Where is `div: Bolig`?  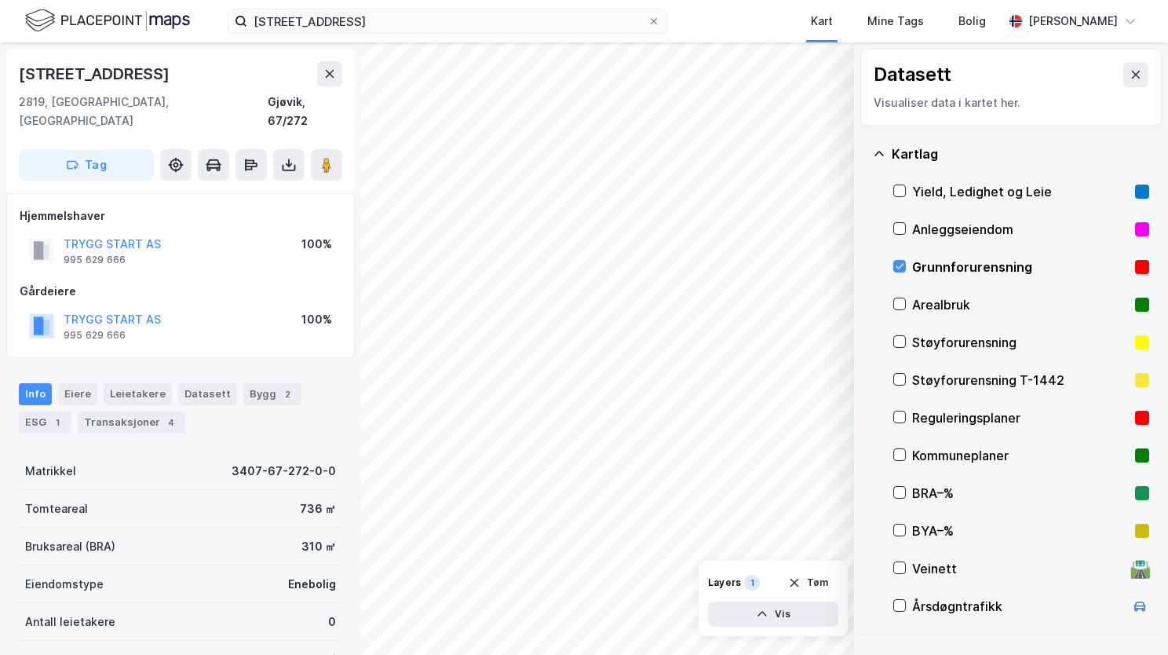
div: Bolig is located at coordinates (972, 21).